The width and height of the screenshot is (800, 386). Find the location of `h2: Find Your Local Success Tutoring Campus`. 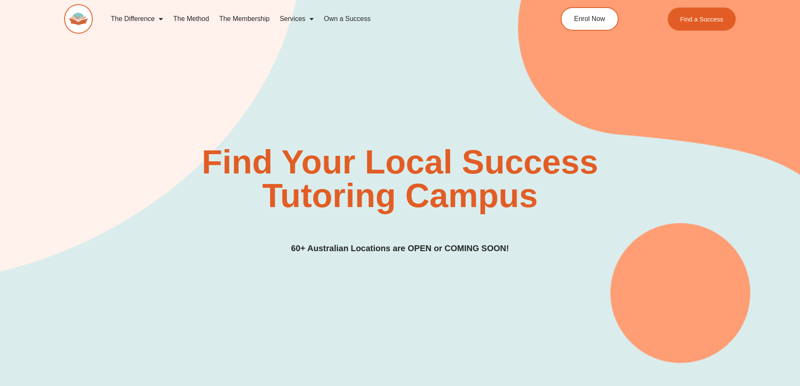

h2: Find Your Local Success Tutoring Campus is located at coordinates (400, 179).